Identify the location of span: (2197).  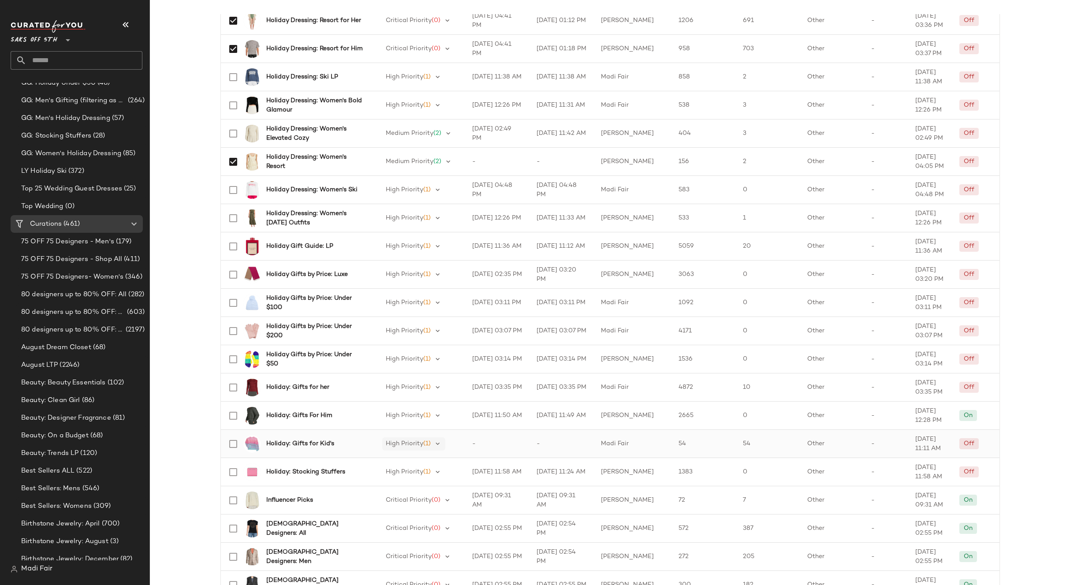
(134, 330).